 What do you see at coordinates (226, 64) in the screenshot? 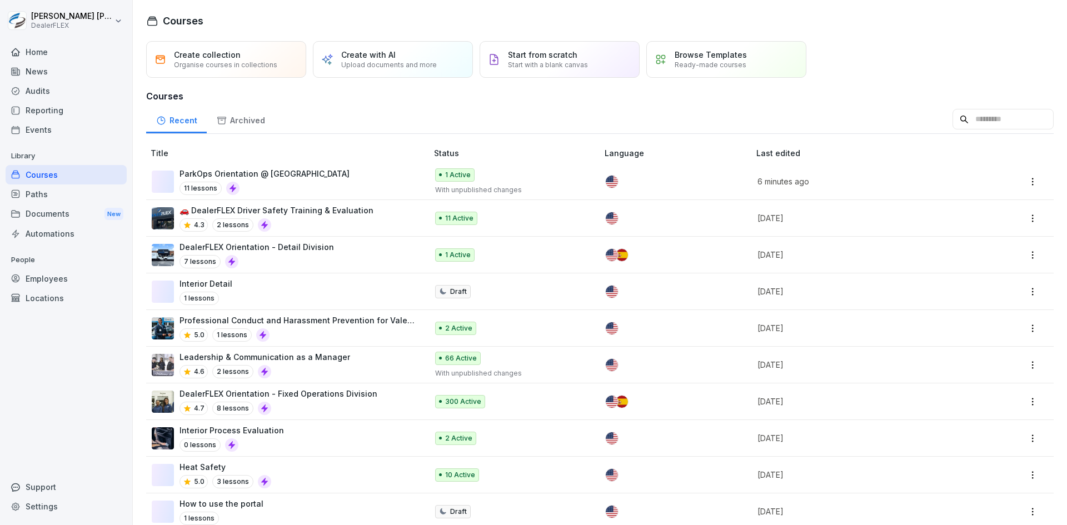
I see `p: Organise courses in collections` at bounding box center [226, 64].